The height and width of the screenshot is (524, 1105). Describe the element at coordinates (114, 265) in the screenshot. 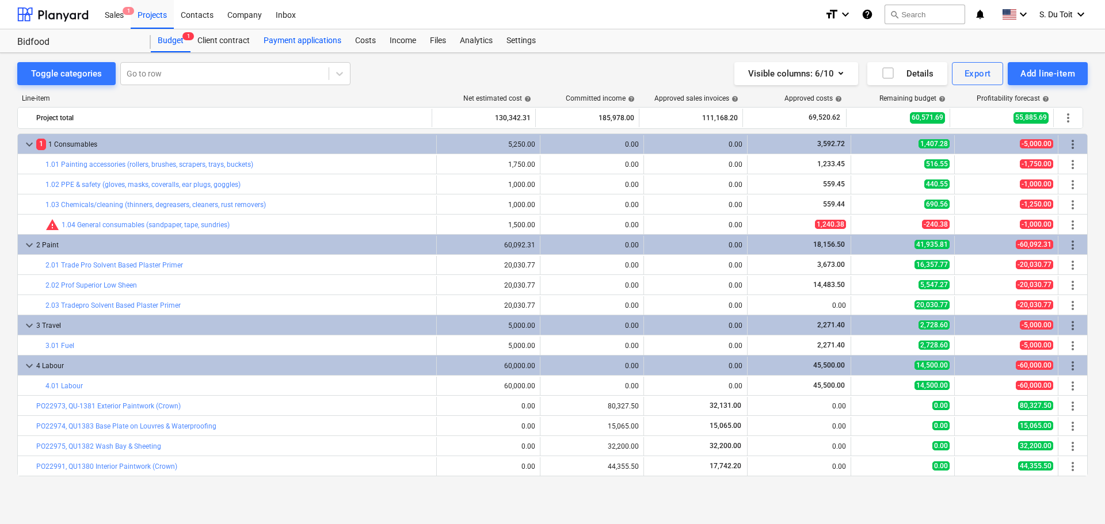

I see `a: 2.01 Trade Pro Solvent Based Plaster Primer` at that location.